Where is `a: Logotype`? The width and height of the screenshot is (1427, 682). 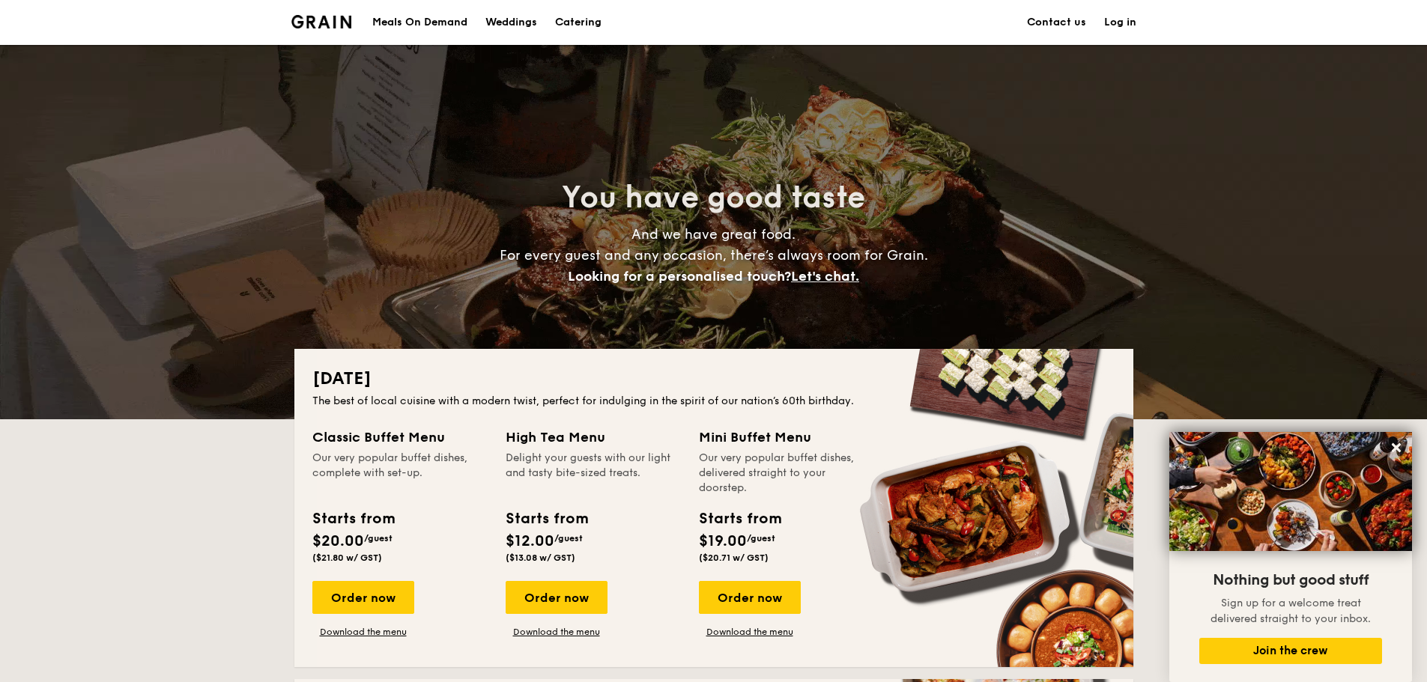
a: Logotype is located at coordinates (321, 22).